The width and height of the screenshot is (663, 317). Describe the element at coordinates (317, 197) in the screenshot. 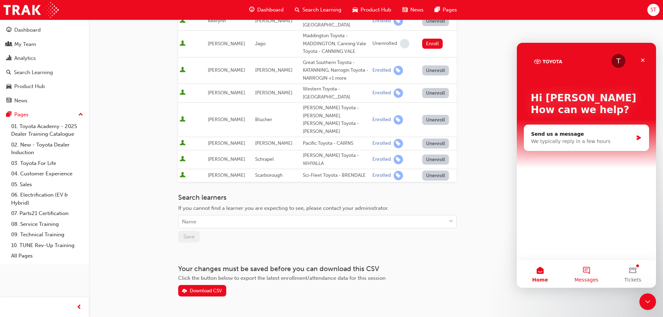

I see `h3: Search learners` at that location.